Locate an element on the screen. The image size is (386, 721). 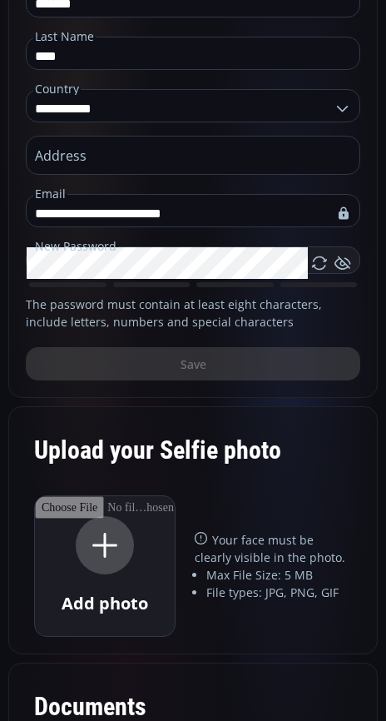
p: Your face must be clearly visible in the photo. is located at coordinates (273, 548).